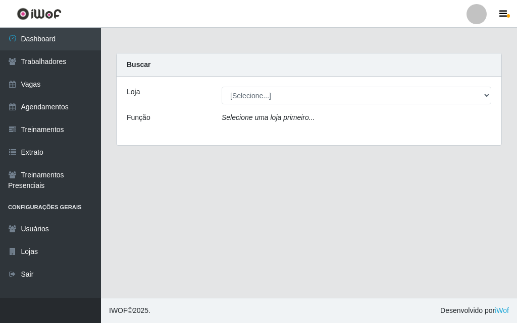 The image size is (517, 323). Describe the element at coordinates (474, 311) in the screenshot. I see `span: Desenvolvido por` at that location.